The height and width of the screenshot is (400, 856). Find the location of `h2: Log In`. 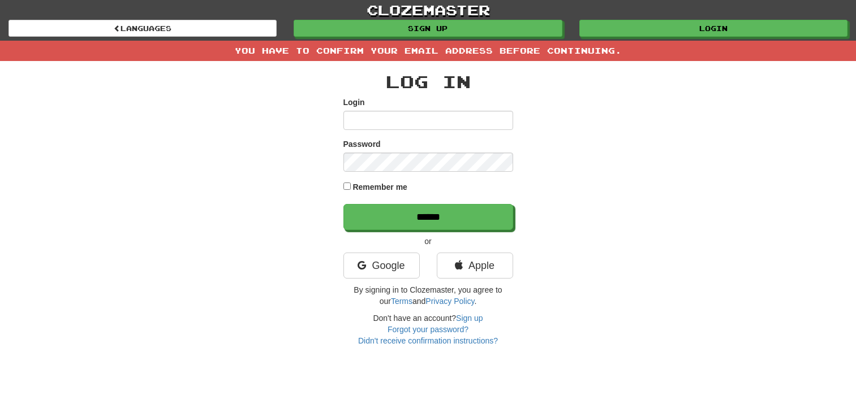

h2: Log In is located at coordinates (428, 81).